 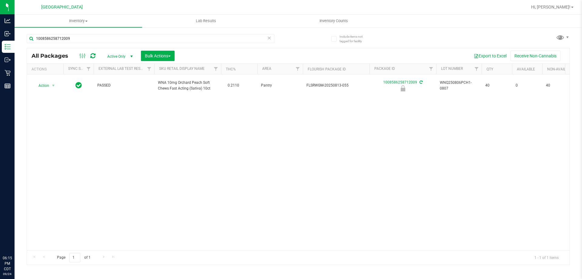 I want to click on span: WNQ250806PCH1-0807, so click(x=459, y=85).